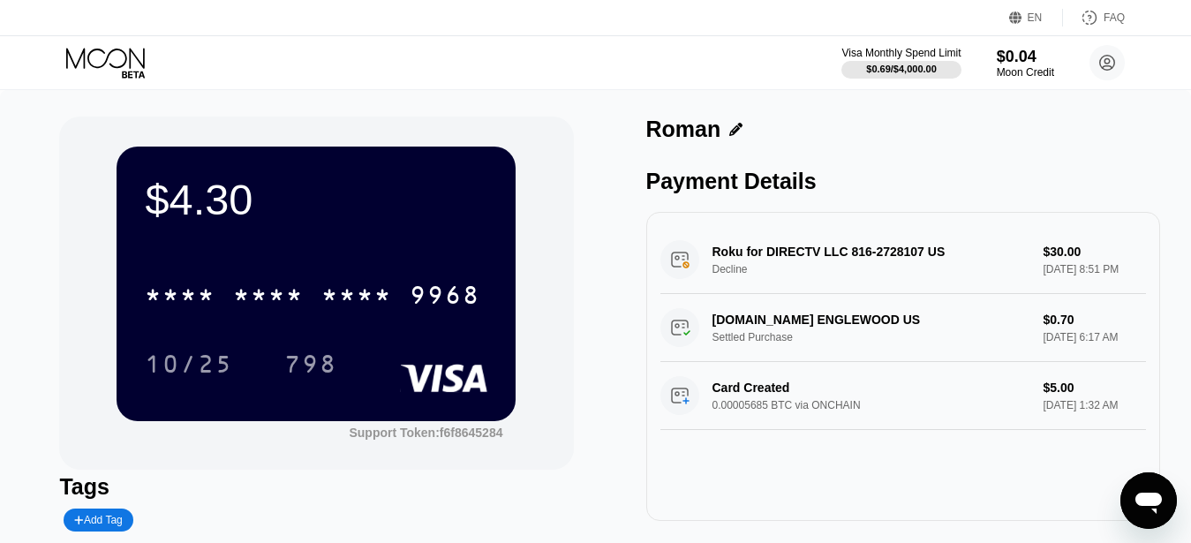  Describe the element at coordinates (425, 432) in the screenshot. I see `div: Support Token:f6f8645284` at that location.